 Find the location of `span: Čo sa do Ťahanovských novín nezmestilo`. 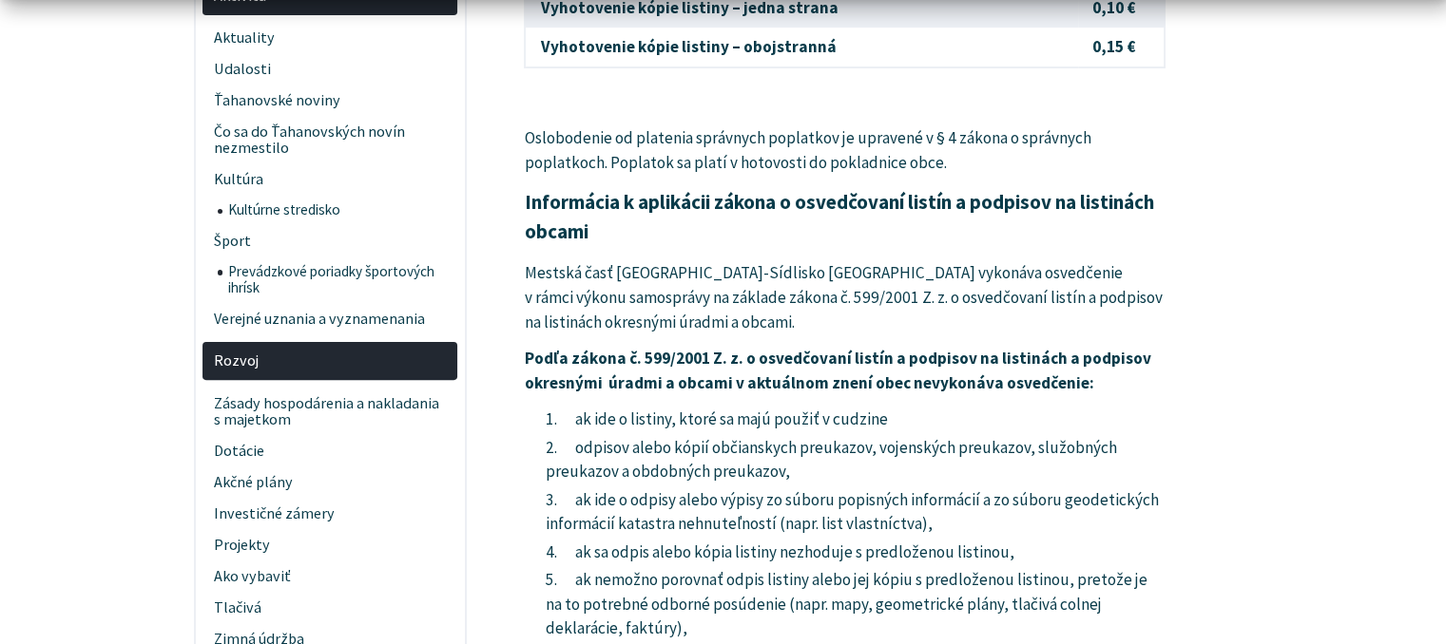

span: Čo sa do Ťahanovských novín nezmestilo is located at coordinates (330, 140).